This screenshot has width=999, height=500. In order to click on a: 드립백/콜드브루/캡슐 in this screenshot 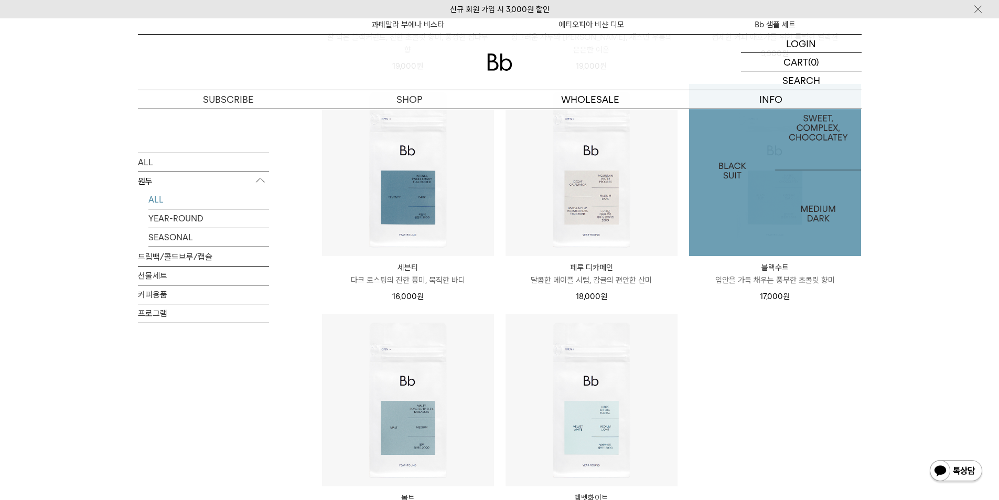, I will do `click(203, 256)`.